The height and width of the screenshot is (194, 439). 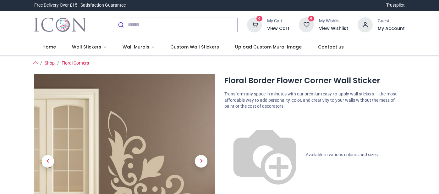 I want to click on span: Logo of Icon Wall Stickers, so click(x=60, y=25).